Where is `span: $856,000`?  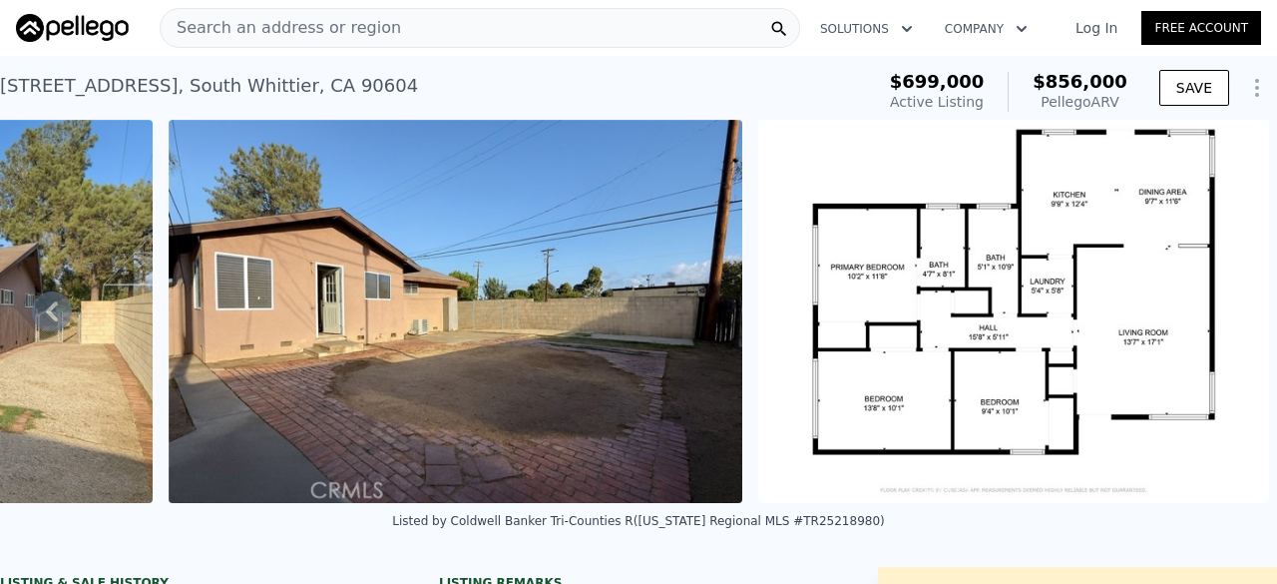 span: $856,000 is located at coordinates (1080, 81).